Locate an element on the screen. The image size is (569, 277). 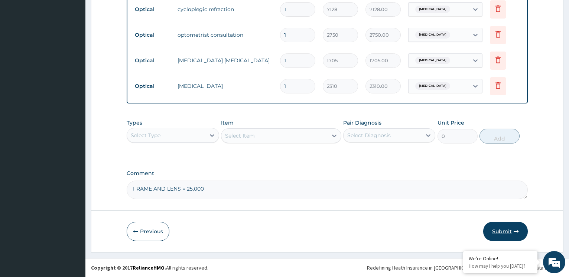
p: How may I help you today? is located at coordinates (500, 266).